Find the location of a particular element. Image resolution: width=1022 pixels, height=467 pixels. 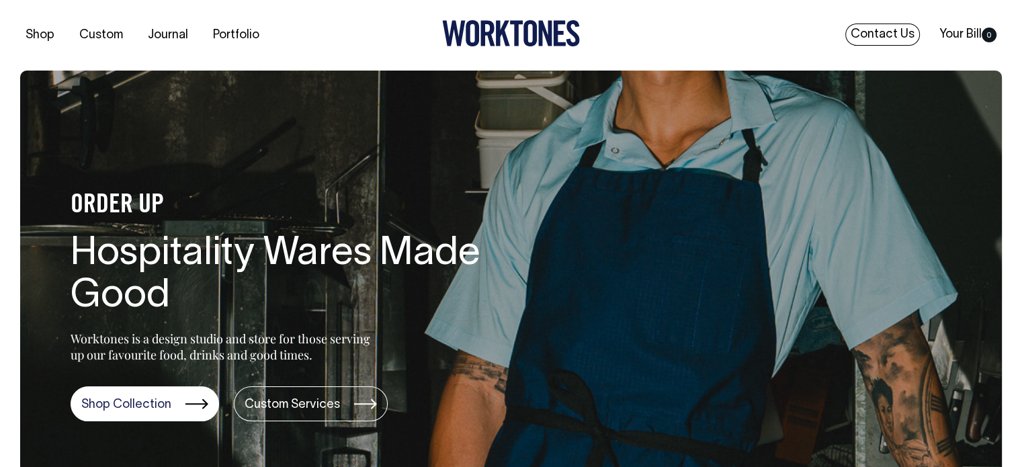

h4: ORDER UP is located at coordinates (286, 206).